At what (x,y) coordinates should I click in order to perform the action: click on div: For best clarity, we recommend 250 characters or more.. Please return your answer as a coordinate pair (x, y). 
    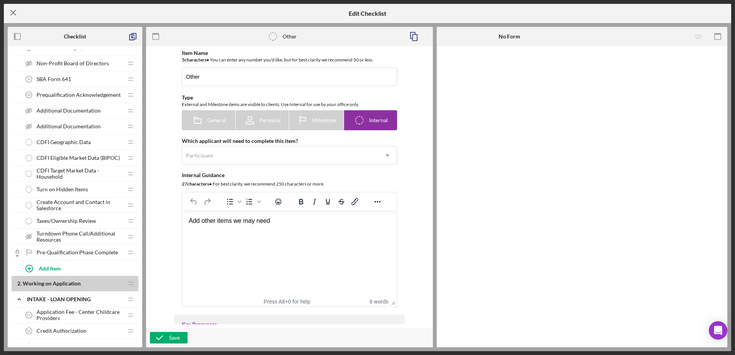
    Looking at the image, I should click on (289, 184).